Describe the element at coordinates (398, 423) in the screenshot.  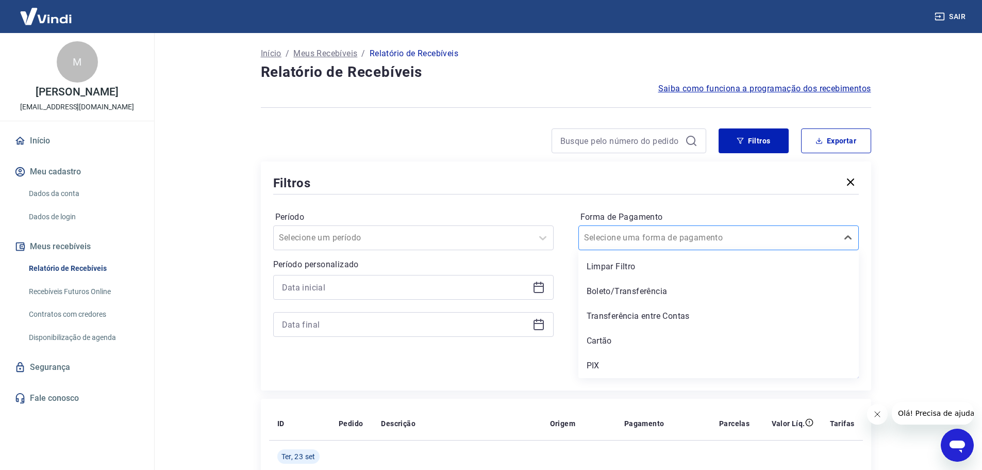
I see `p: Descrição` at that location.